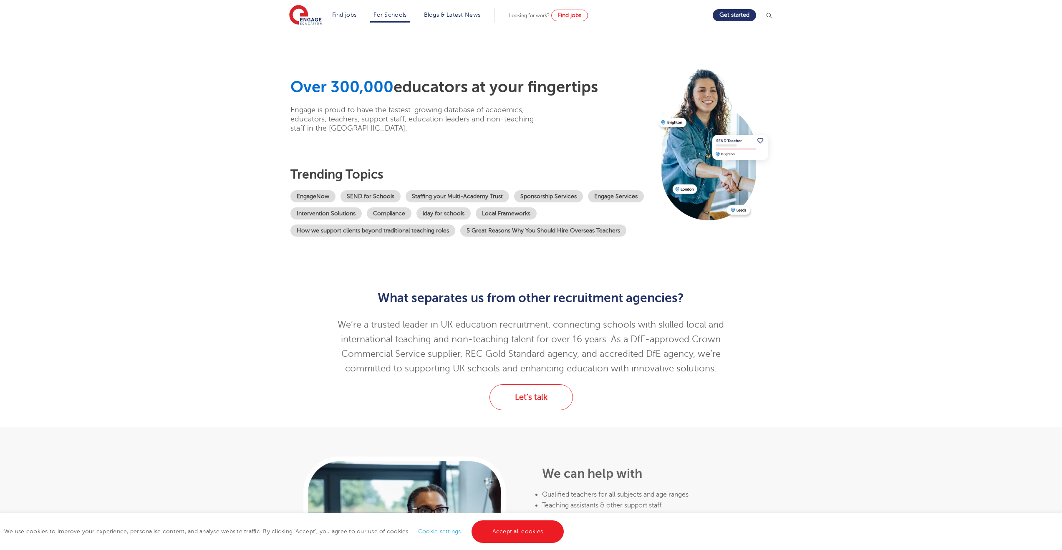 The width and height of the screenshot is (1062, 550). Describe the element at coordinates (419, 119) in the screenshot. I see `p: Engage is proud to have the fastest-growing database of academics, educators, teachers, support s...` at that location.